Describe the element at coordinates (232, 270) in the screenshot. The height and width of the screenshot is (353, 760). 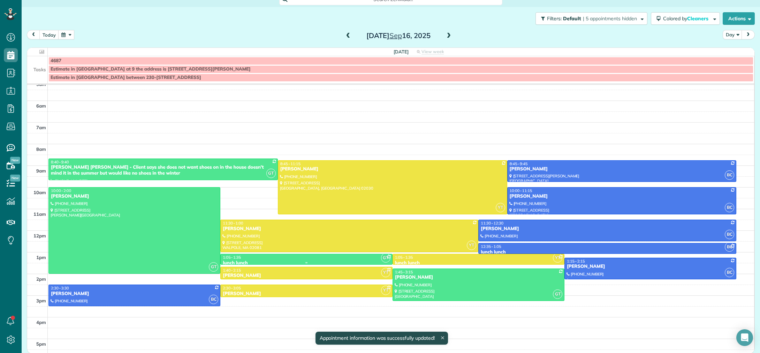
I see `span: 1:40 - 2:15` at that location.